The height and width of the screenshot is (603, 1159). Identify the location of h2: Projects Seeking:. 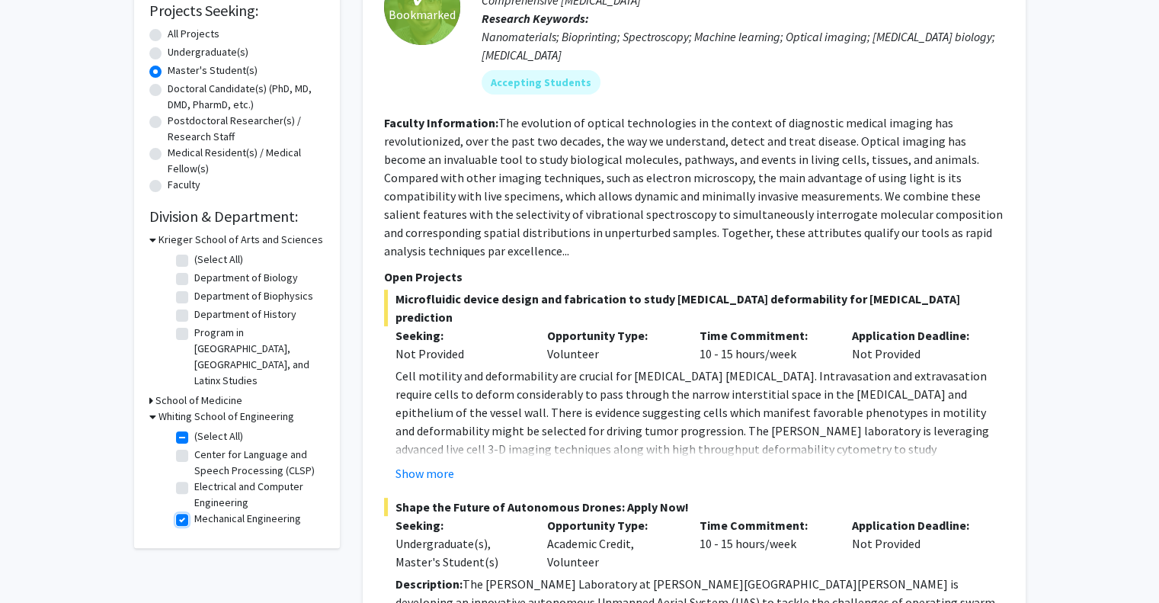
(237, 11).